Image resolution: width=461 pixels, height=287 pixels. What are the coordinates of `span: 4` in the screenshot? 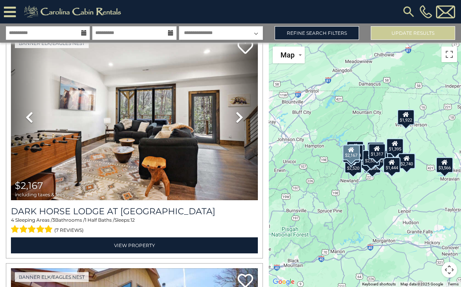 It's located at (13, 220).